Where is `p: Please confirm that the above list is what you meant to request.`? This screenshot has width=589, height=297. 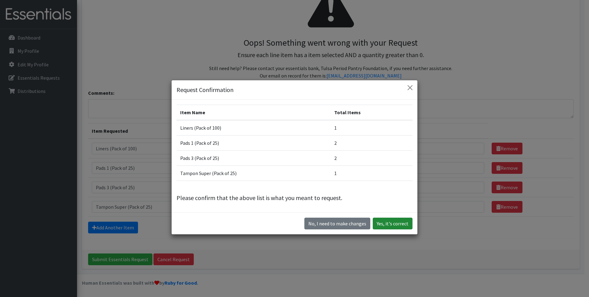 p: Please confirm that the above list is what you meant to request. is located at coordinates (295, 198).